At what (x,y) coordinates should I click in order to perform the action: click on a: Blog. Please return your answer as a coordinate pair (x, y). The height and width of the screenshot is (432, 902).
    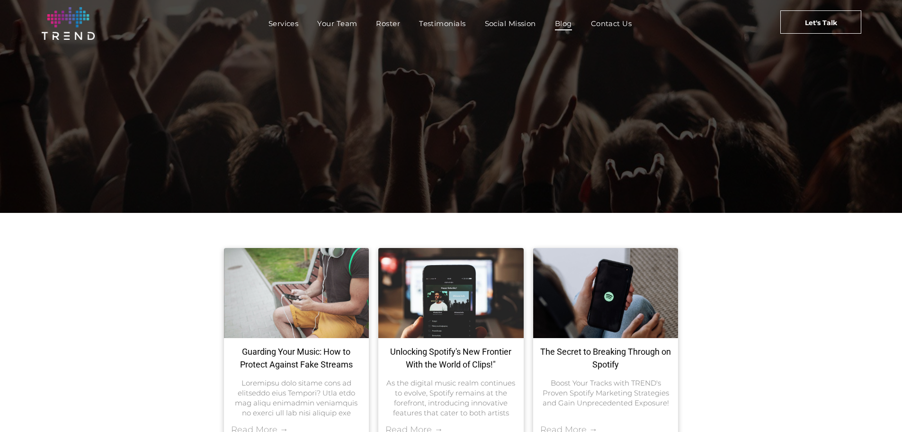
    Looking at the image, I should click on (564, 23).